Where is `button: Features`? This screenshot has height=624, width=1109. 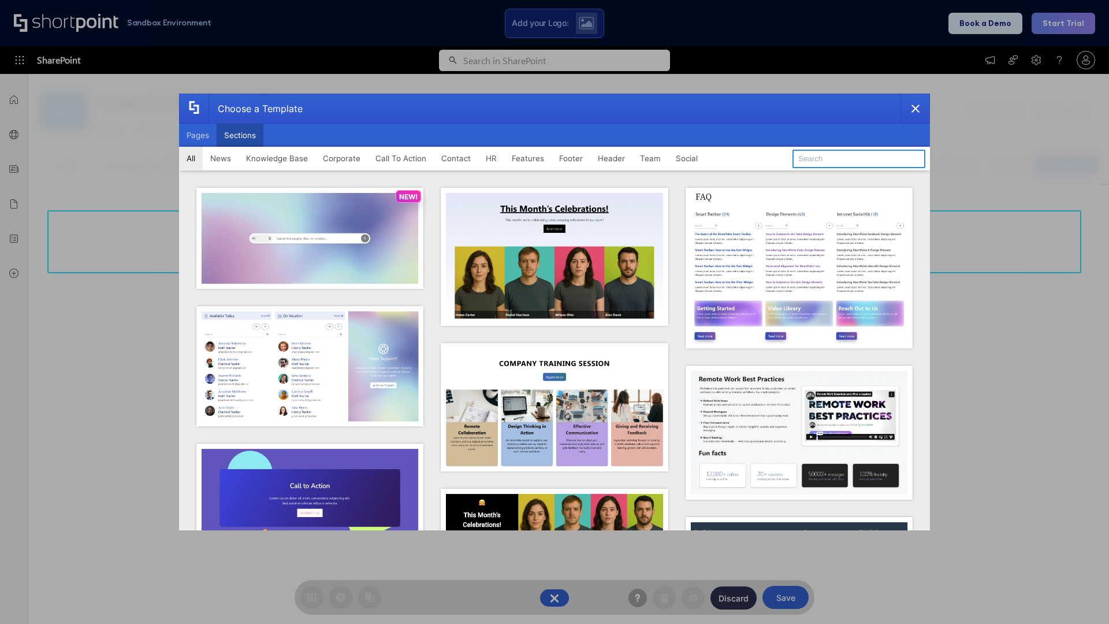 button: Features is located at coordinates (528, 158).